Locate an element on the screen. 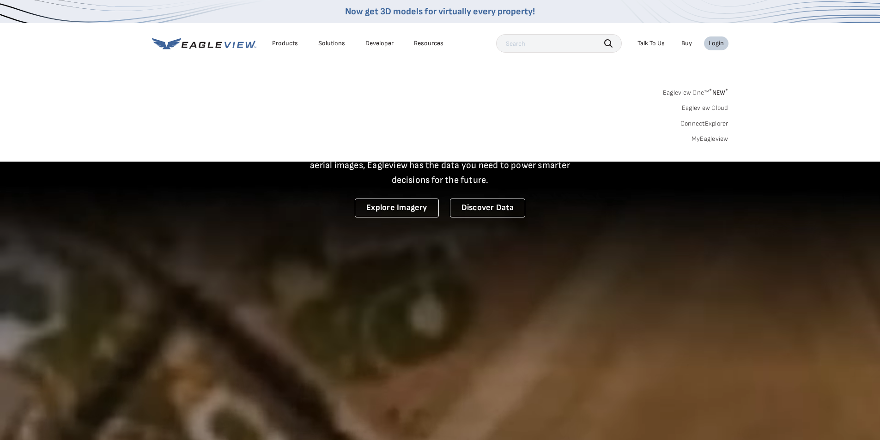  a: Eagleview One™*NEW* is located at coordinates (696, 91).